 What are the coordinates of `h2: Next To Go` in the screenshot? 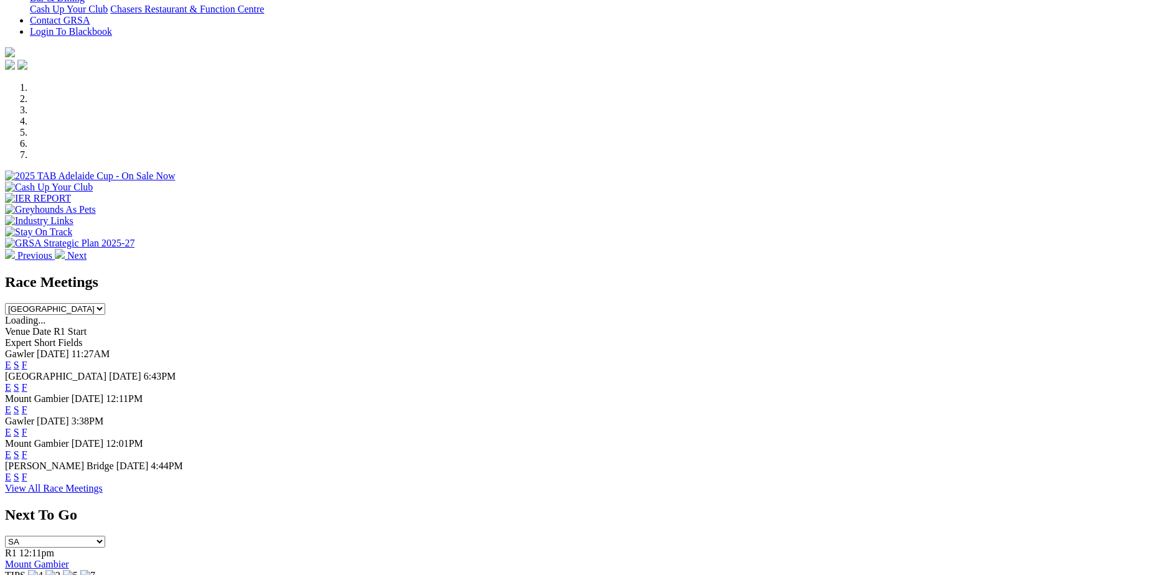 It's located at (578, 515).